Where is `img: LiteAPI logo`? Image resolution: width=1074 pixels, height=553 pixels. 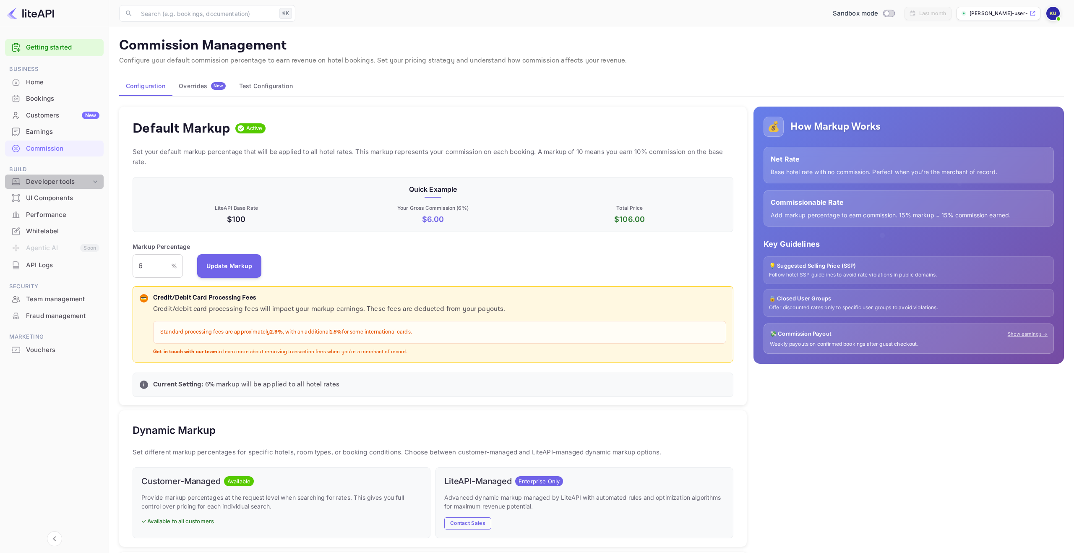
img: LiteAPI logo is located at coordinates (30, 13).